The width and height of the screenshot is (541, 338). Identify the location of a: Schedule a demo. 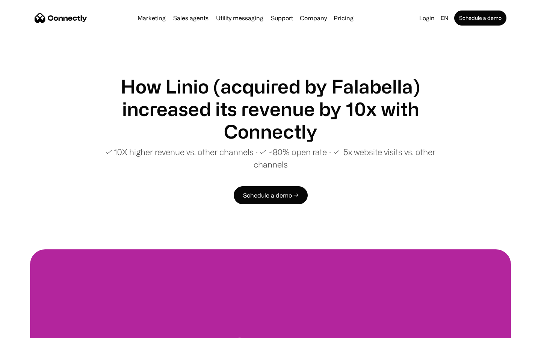
(480, 18).